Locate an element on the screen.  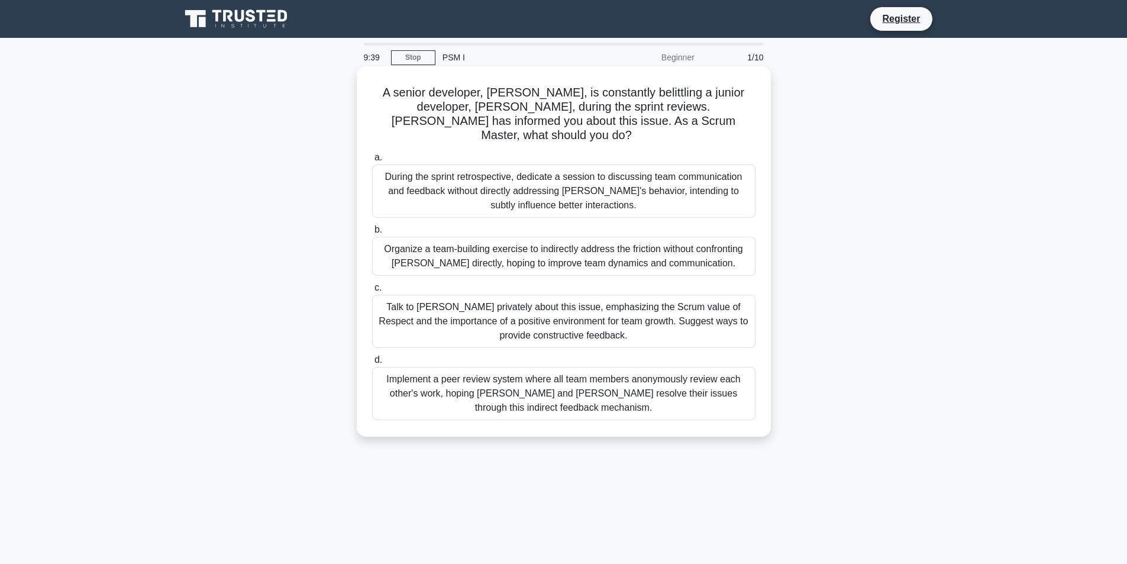
div: During the sprint retrospective, dedicate a session to discussing team communication and feedback... is located at coordinates (564, 191).